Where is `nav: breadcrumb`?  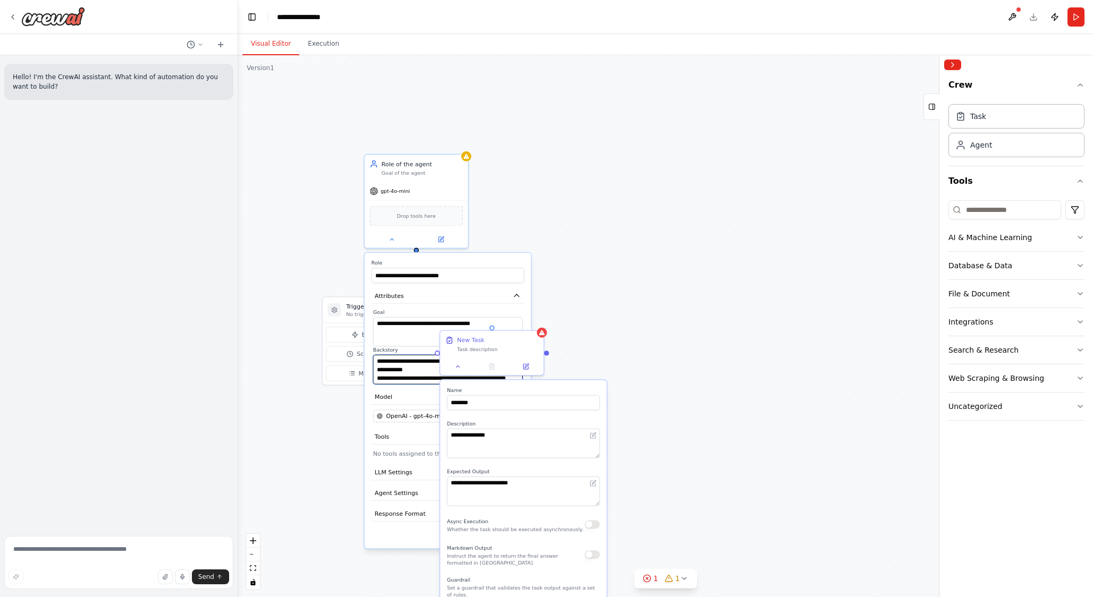
nav: breadcrumb is located at coordinates (304, 17).